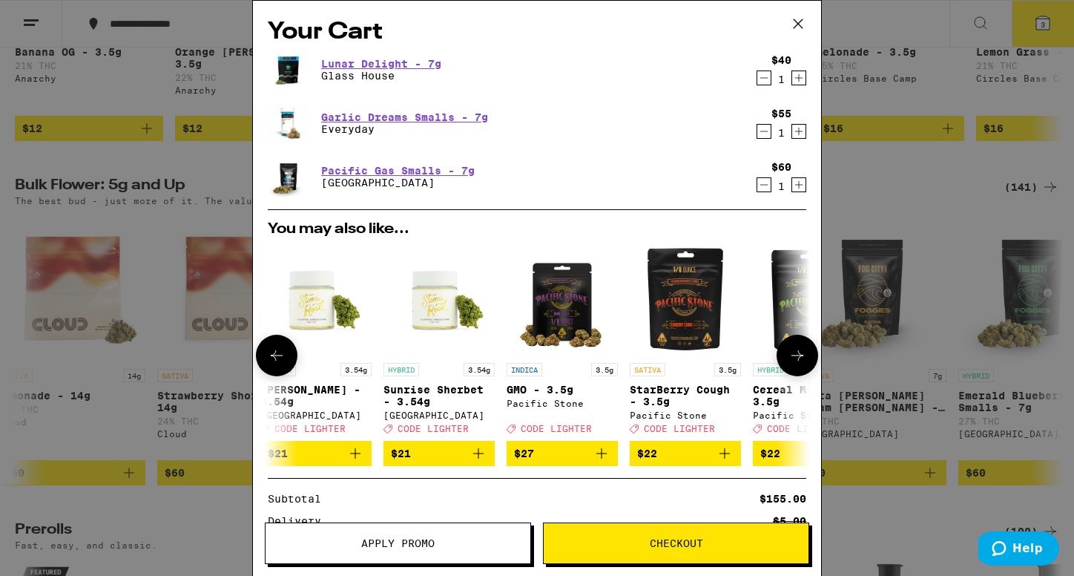 This screenshot has height=576, width=1074. What do you see at coordinates (537, 229) in the screenshot?
I see `h2: You may also like...` at bounding box center [537, 229].